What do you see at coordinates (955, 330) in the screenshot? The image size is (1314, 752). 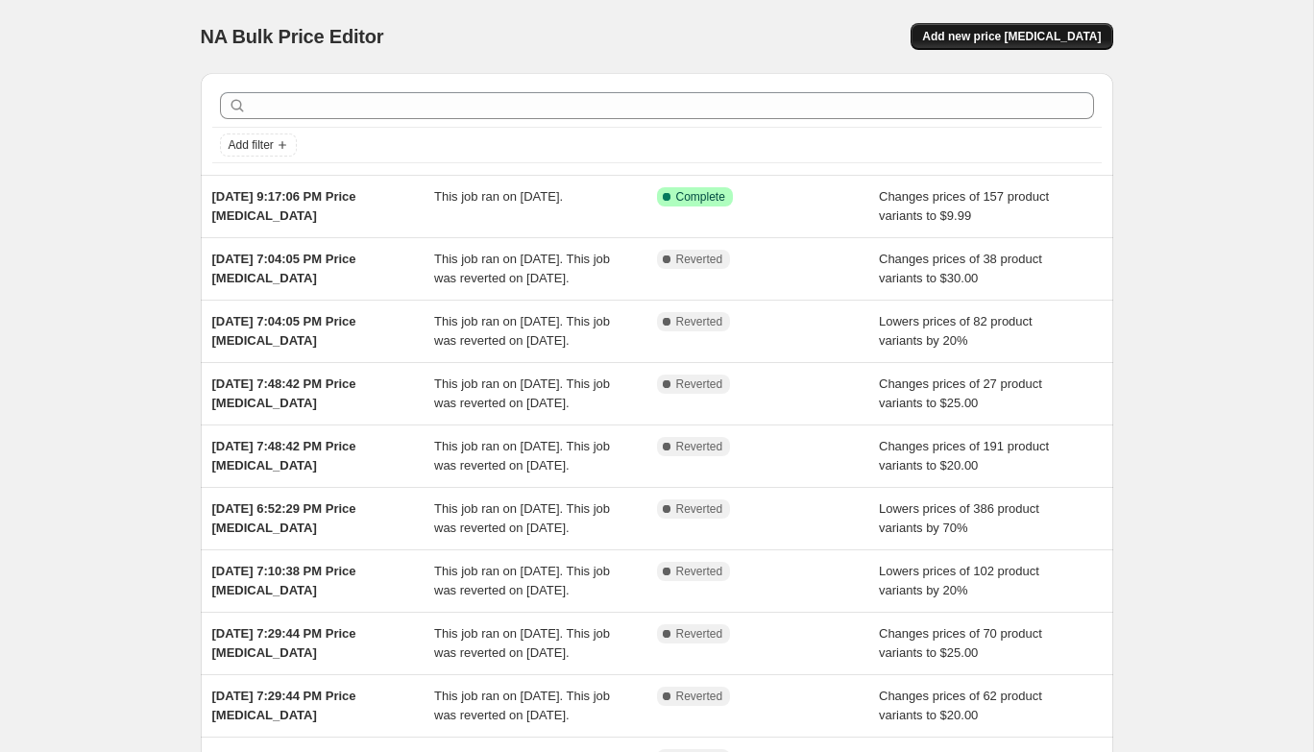 I see `span: Lowers prices of 82 product variants by 20%` at bounding box center [955, 330].